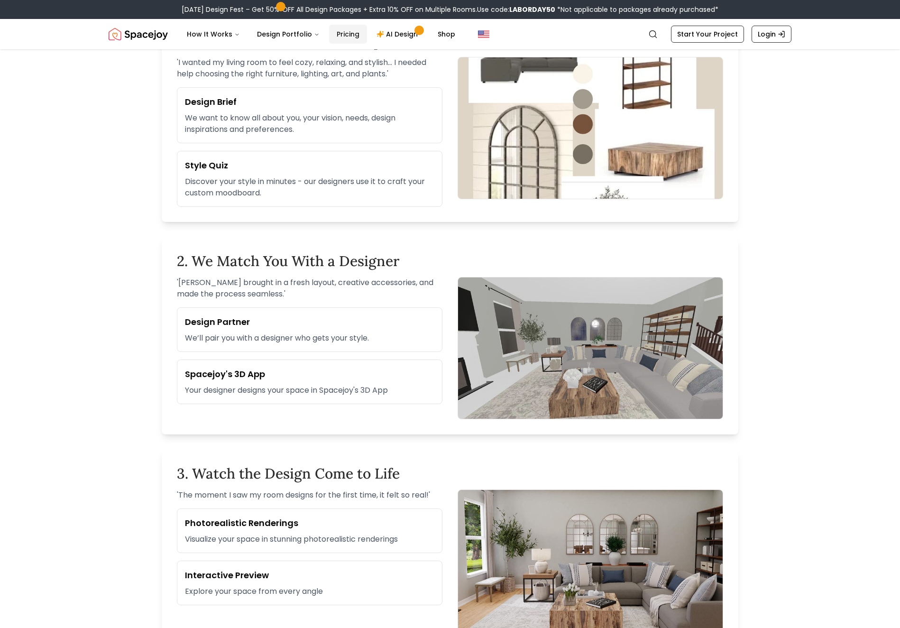 The width and height of the screenshot is (900, 628). What do you see at coordinates (348, 34) in the screenshot?
I see `a: Pricing` at bounding box center [348, 34].